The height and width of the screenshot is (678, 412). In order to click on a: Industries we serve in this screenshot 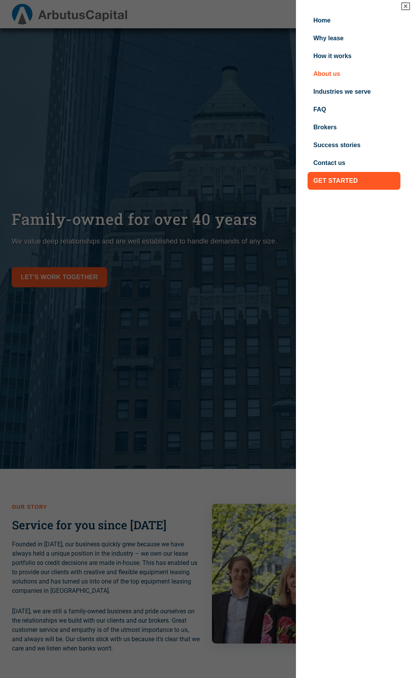, I will do `click(354, 92)`.